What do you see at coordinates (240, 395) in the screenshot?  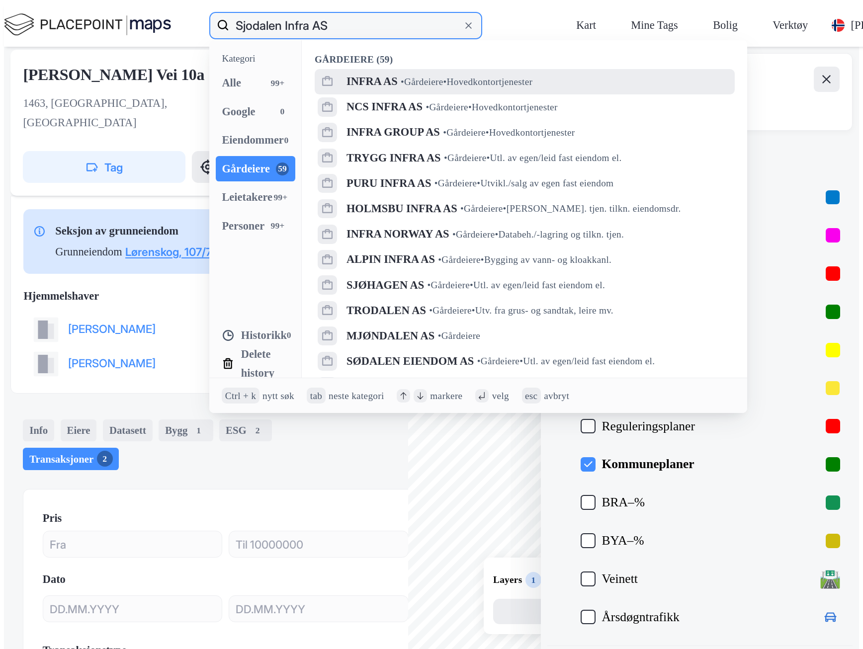 I see `div: Ctrl + k` at bounding box center [240, 395].